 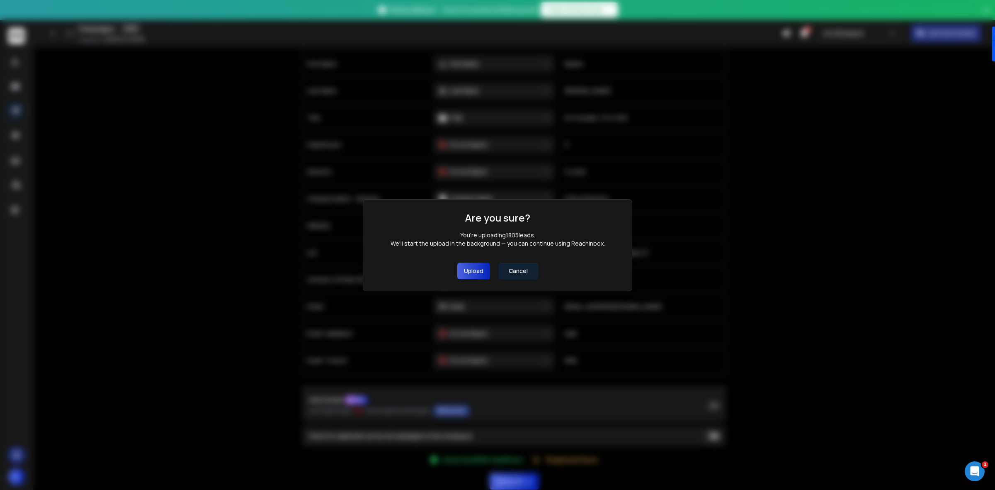 What do you see at coordinates (518, 271) in the screenshot?
I see `button: Cancel` at bounding box center [518, 271].